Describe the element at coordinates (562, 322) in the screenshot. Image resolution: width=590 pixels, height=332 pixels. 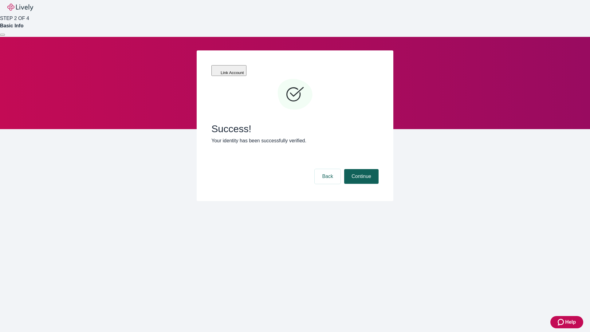
I see `svg: Zendesk support icon` at that location.